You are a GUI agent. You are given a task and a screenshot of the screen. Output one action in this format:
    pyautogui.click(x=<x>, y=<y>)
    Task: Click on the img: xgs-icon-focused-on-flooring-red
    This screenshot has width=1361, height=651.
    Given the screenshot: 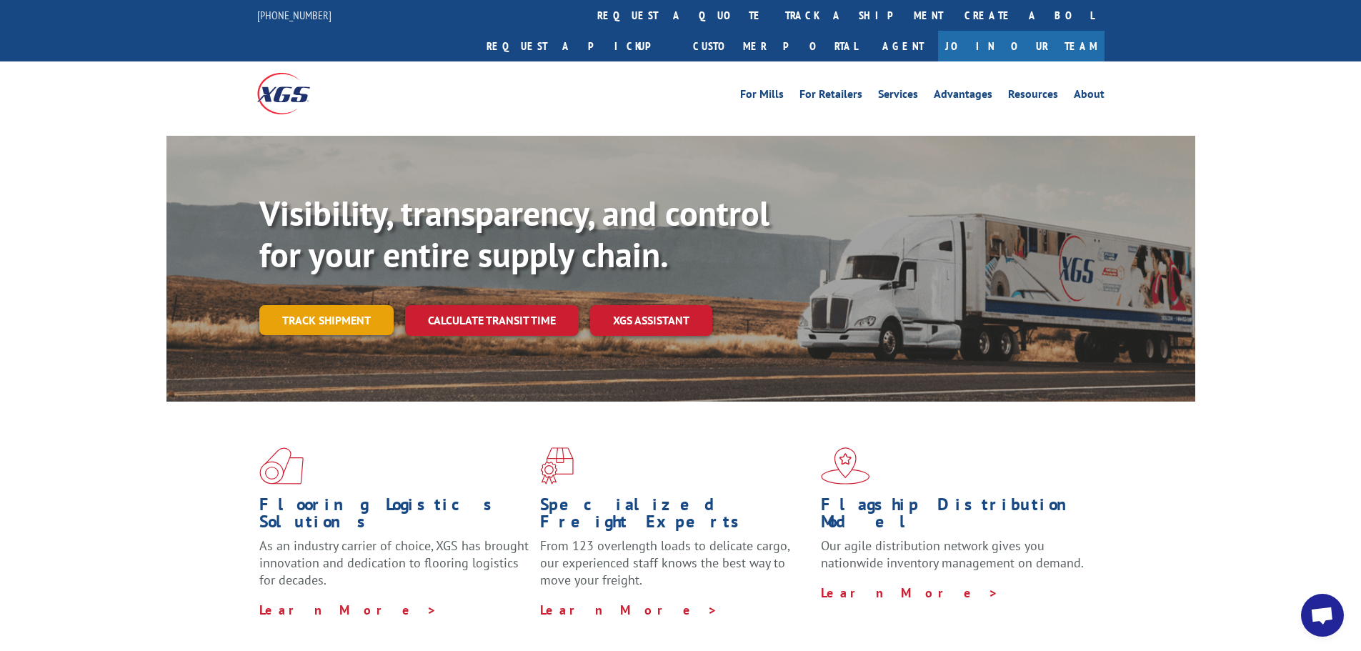 What is the action you would take?
    pyautogui.click(x=556, y=466)
    